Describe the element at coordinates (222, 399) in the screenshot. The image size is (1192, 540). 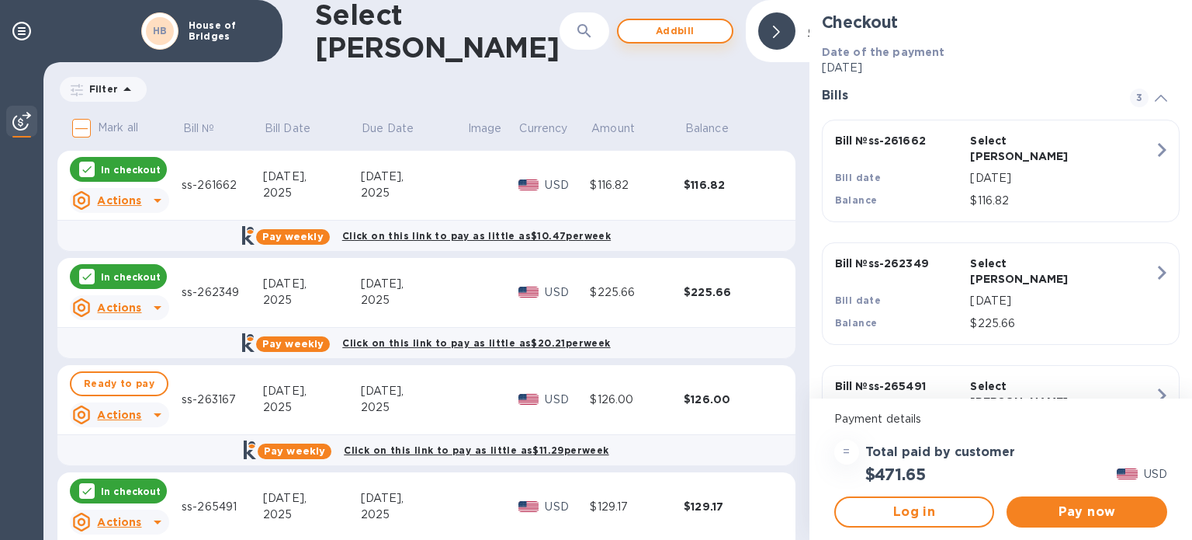
I see `div: ss-263167` at that location.